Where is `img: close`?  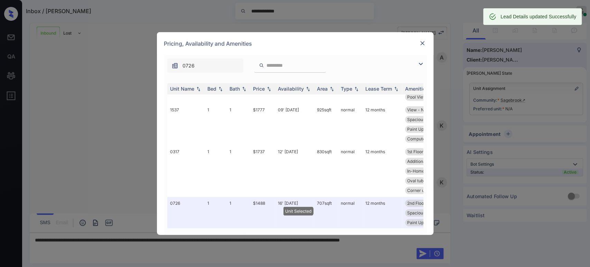
img: close is located at coordinates (422, 43).